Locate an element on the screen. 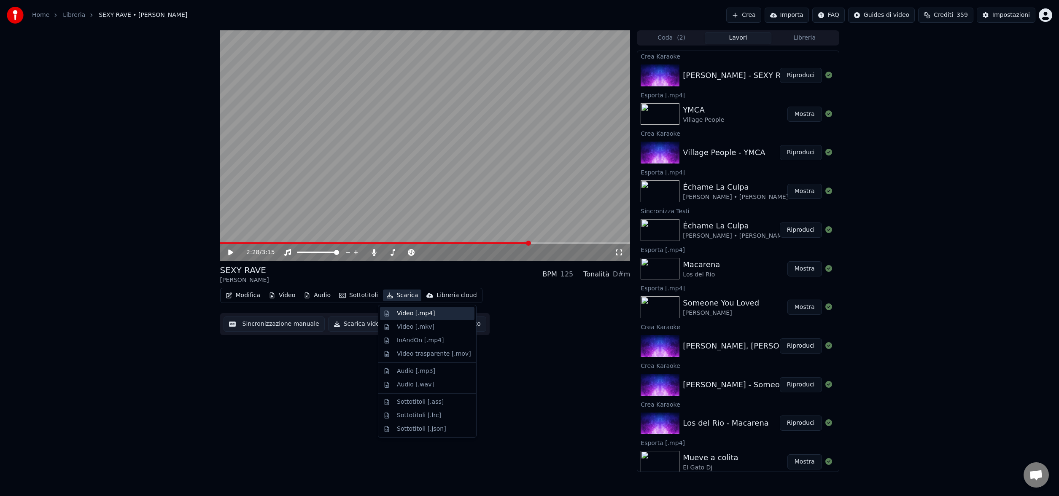  div: Sottotitoli [.json] is located at coordinates (421, 429).